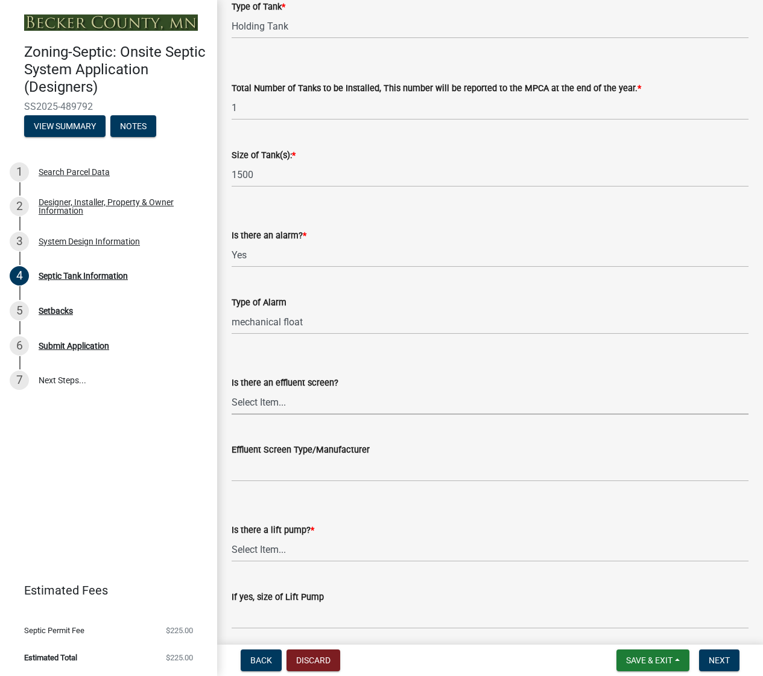 The height and width of the screenshot is (676, 763). What do you see at coordinates (719, 660) in the screenshot?
I see `span: Next` at bounding box center [719, 660].